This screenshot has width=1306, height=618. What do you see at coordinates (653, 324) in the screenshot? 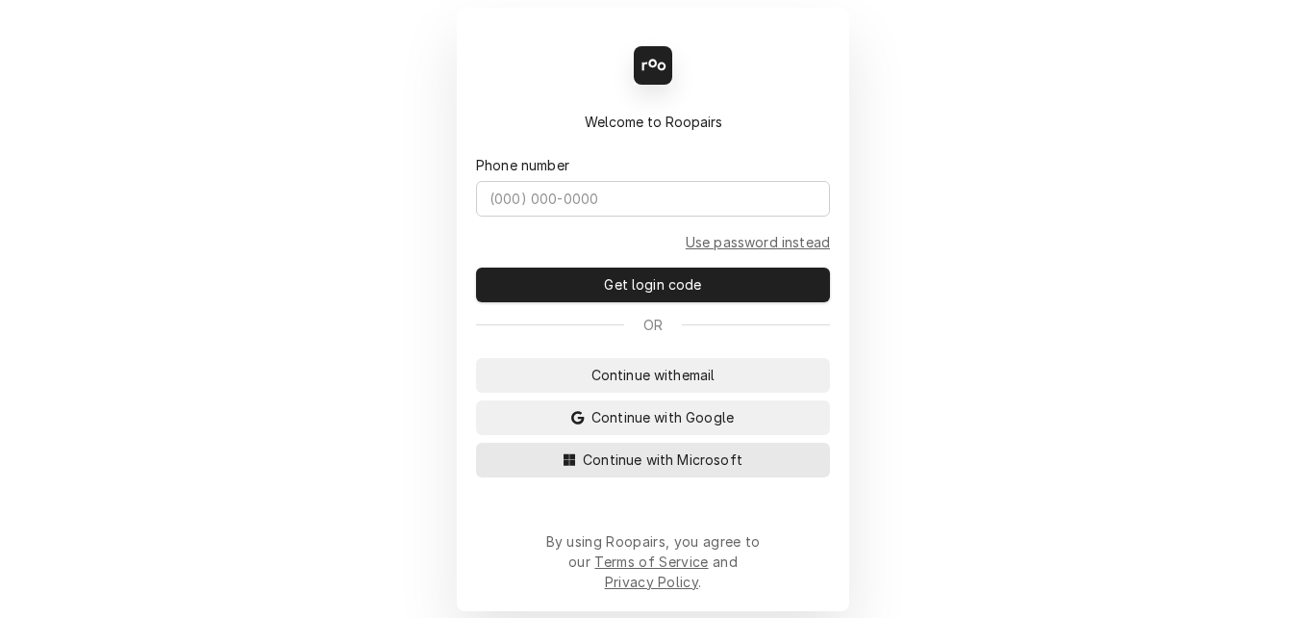
I see `div: Or` at bounding box center [653, 324].